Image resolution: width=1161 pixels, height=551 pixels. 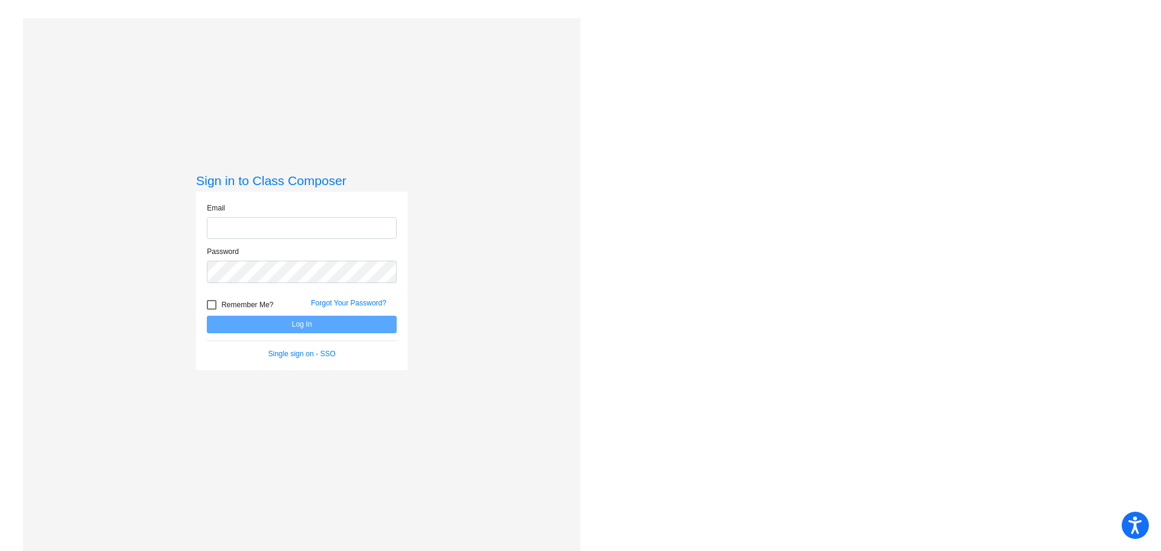 What do you see at coordinates (223, 252) in the screenshot?
I see `label: Password` at bounding box center [223, 252].